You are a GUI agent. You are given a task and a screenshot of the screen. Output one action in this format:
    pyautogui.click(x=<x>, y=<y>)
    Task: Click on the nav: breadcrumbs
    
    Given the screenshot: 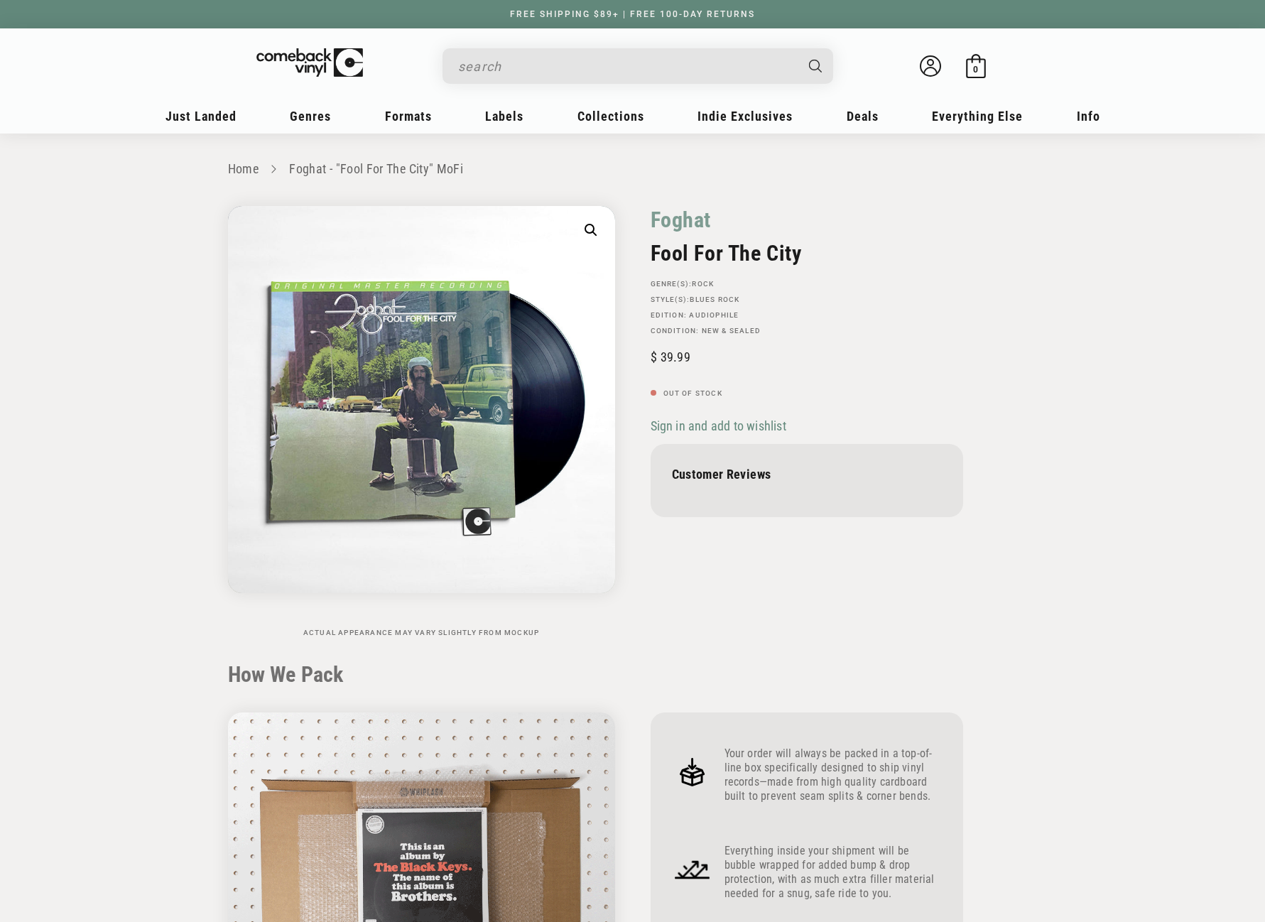 What is the action you would take?
    pyautogui.click(x=633, y=169)
    